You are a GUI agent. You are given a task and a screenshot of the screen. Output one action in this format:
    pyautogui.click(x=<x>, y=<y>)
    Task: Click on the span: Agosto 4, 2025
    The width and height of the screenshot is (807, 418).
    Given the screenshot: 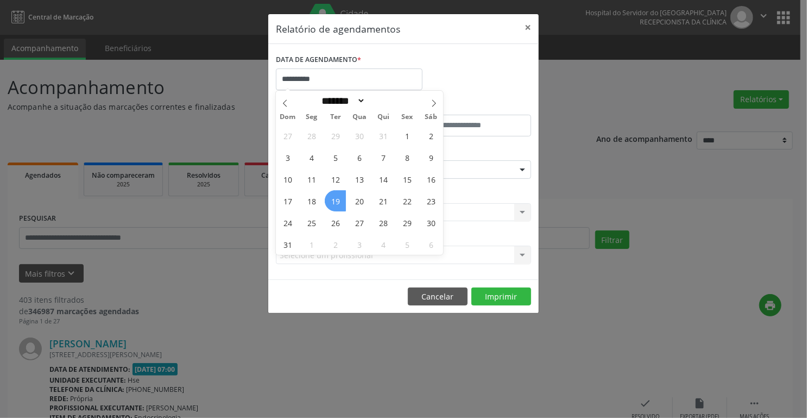 What is the action you would take?
    pyautogui.click(x=311, y=157)
    